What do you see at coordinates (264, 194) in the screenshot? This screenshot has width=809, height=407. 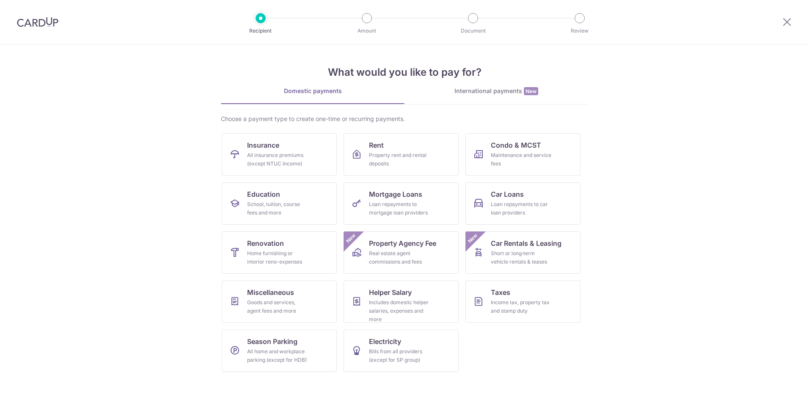 I see `span: Education` at bounding box center [264, 194].